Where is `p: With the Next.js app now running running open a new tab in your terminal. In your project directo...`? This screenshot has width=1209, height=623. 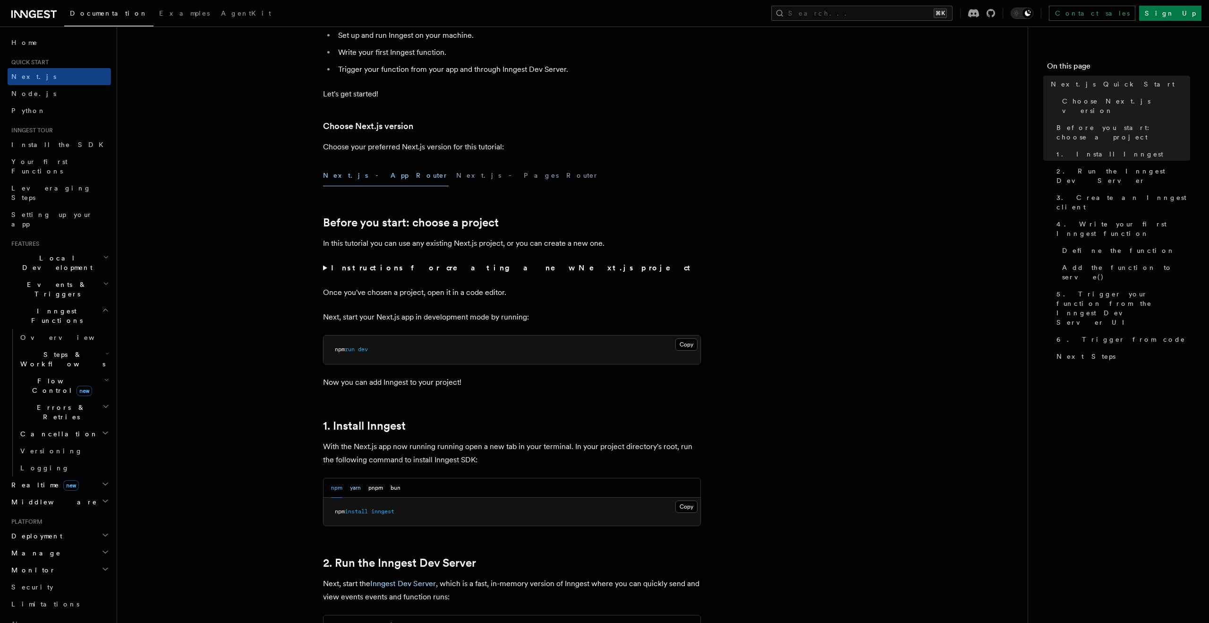
p: With the Next.js app now running running open a new tab in your terminal. In your project directo... is located at coordinates (512, 453).